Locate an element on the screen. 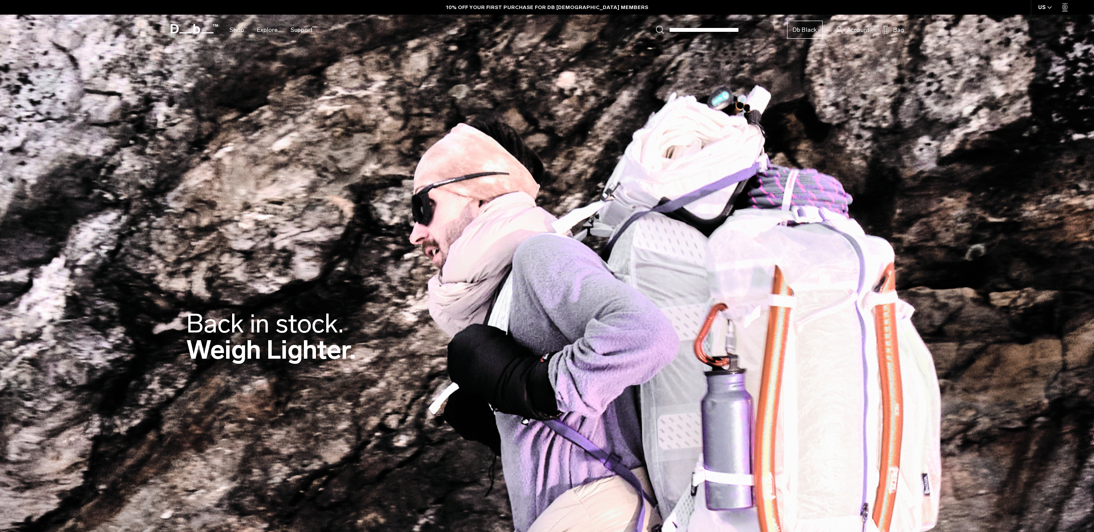 Image resolution: width=1094 pixels, height=532 pixels. a: Shop is located at coordinates (237, 30).